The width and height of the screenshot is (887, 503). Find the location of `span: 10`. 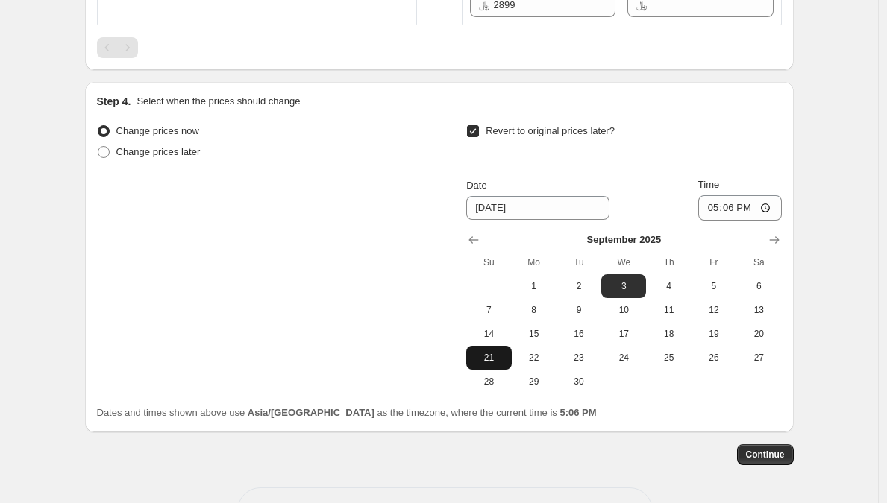

span: 10 is located at coordinates (624, 310).